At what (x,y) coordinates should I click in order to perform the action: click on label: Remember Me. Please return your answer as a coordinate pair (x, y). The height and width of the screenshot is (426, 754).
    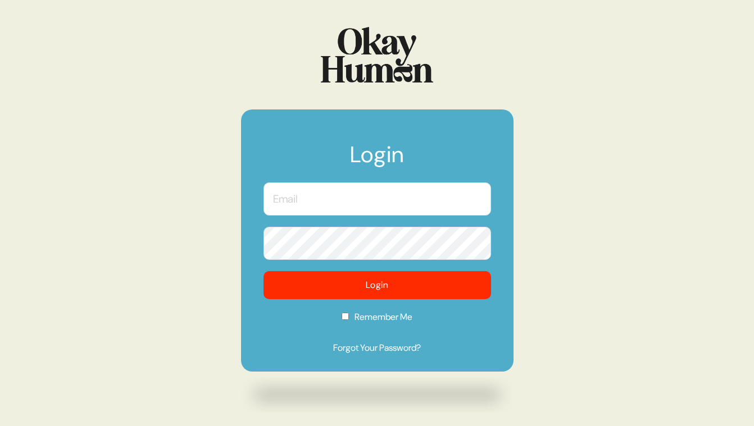
    Looking at the image, I should click on (377, 321).